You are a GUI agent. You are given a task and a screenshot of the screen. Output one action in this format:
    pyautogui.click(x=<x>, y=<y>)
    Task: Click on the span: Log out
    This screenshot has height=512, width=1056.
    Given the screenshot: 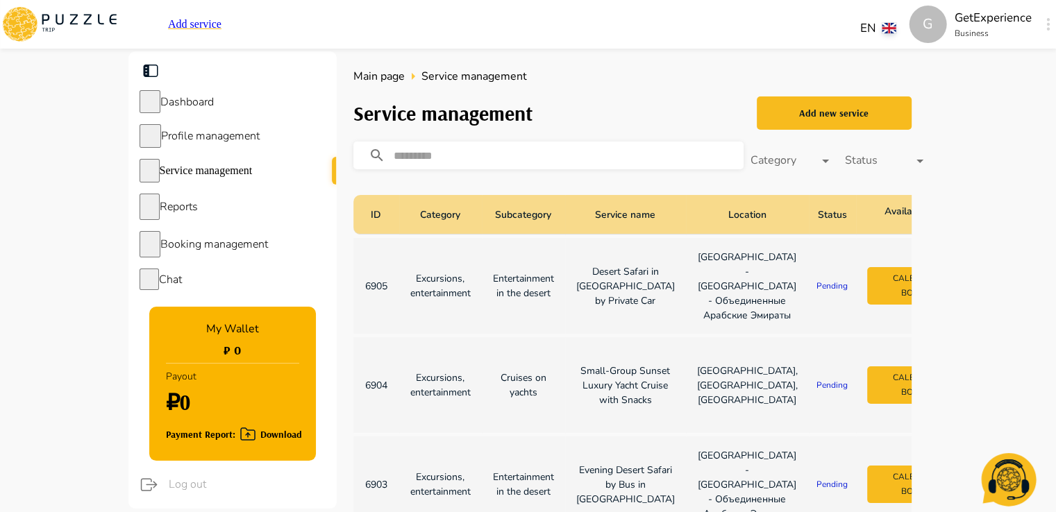 What is the action you would take?
    pyautogui.click(x=247, y=485)
    